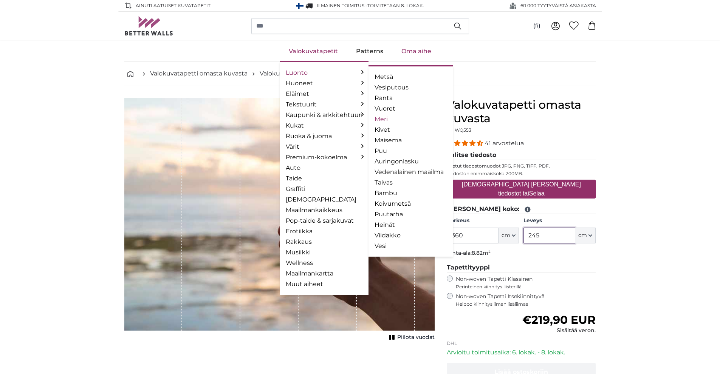 This screenshot has height=374, width=720. Describe the element at coordinates (411, 130) in the screenshot. I see `a: Kivet` at that location.